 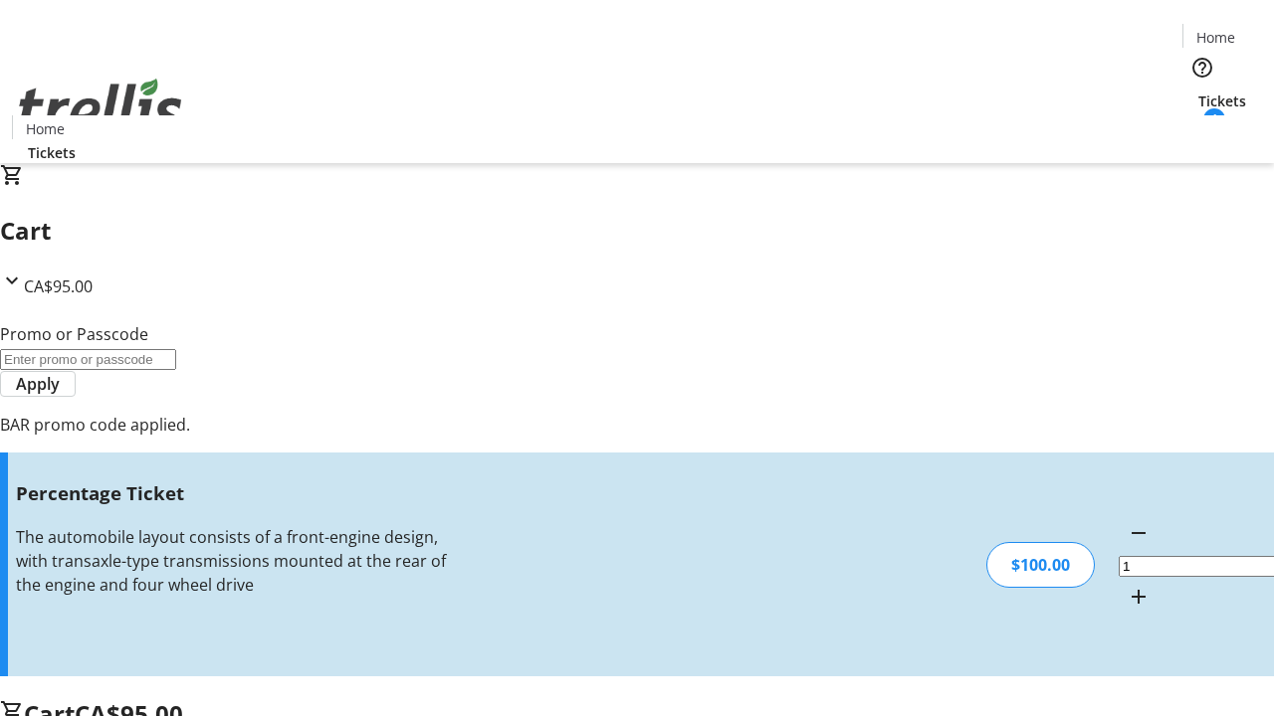 What do you see at coordinates (38, 384) in the screenshot?
I see `span: Apply` at bounding box center [38, 384].